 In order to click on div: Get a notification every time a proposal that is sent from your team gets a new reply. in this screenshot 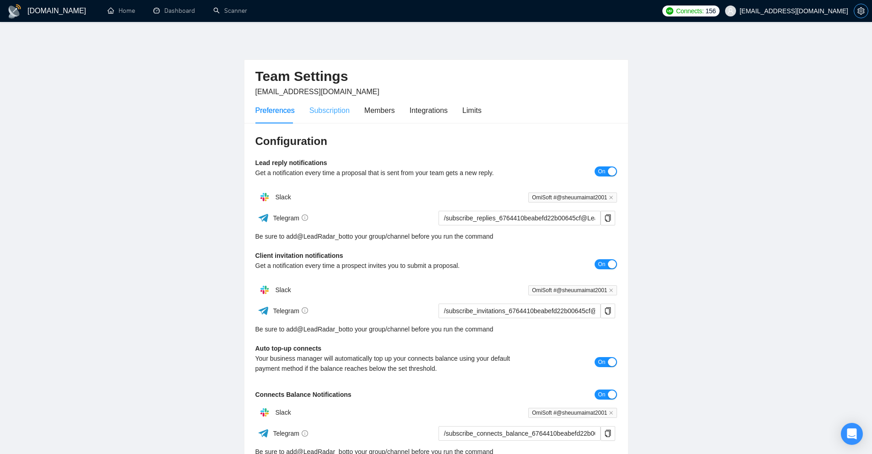, I will do `click(391, 173)`.